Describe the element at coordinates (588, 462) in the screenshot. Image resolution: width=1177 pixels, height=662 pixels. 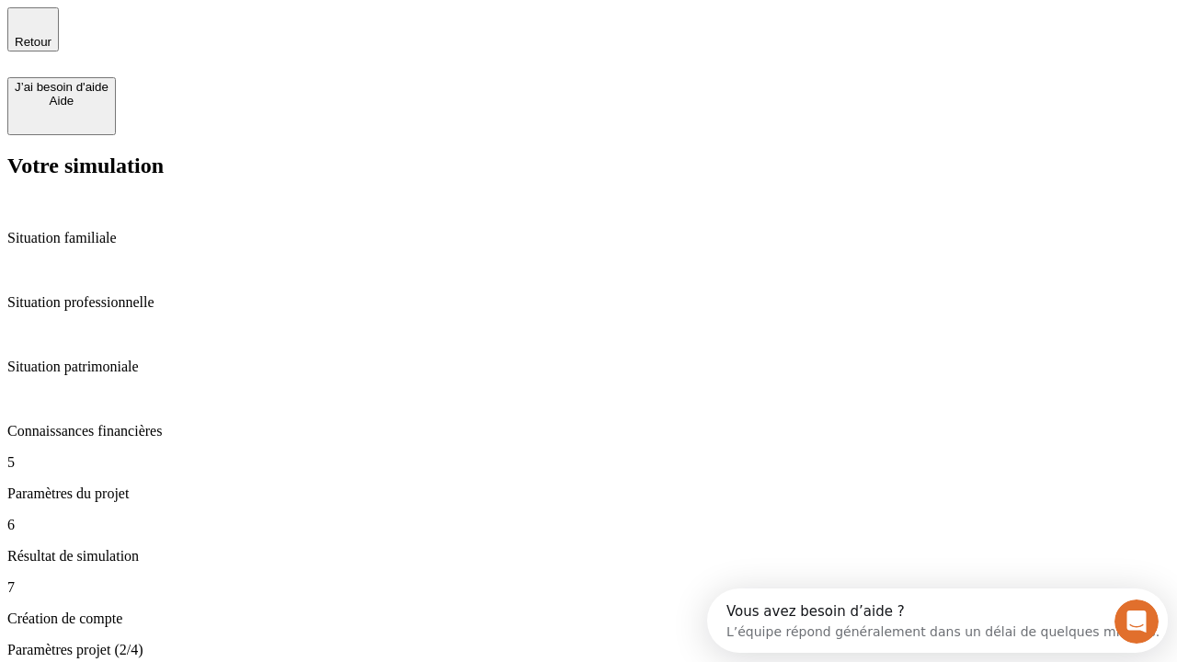
I see `p: 5` at that location.